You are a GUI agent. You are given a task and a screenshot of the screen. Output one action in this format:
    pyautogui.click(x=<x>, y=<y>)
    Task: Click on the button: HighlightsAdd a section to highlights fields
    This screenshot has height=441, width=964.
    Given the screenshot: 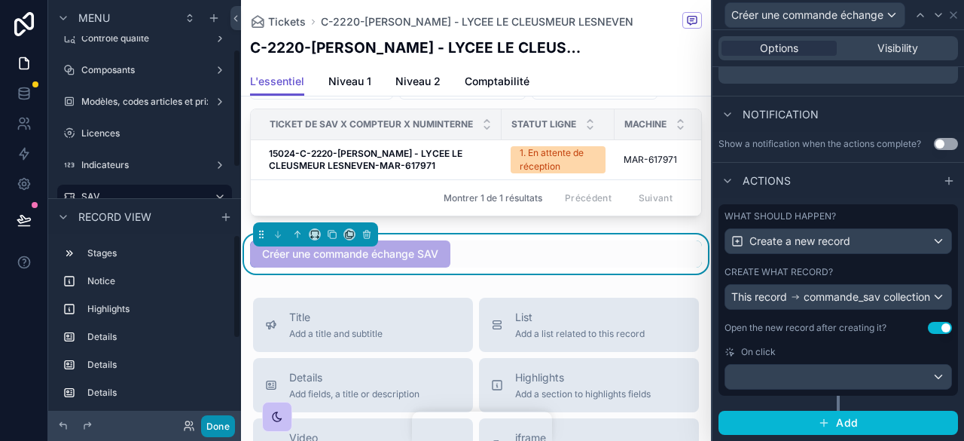 What is the action you would take?
    pyautogui.click(x=589, y=385)
    